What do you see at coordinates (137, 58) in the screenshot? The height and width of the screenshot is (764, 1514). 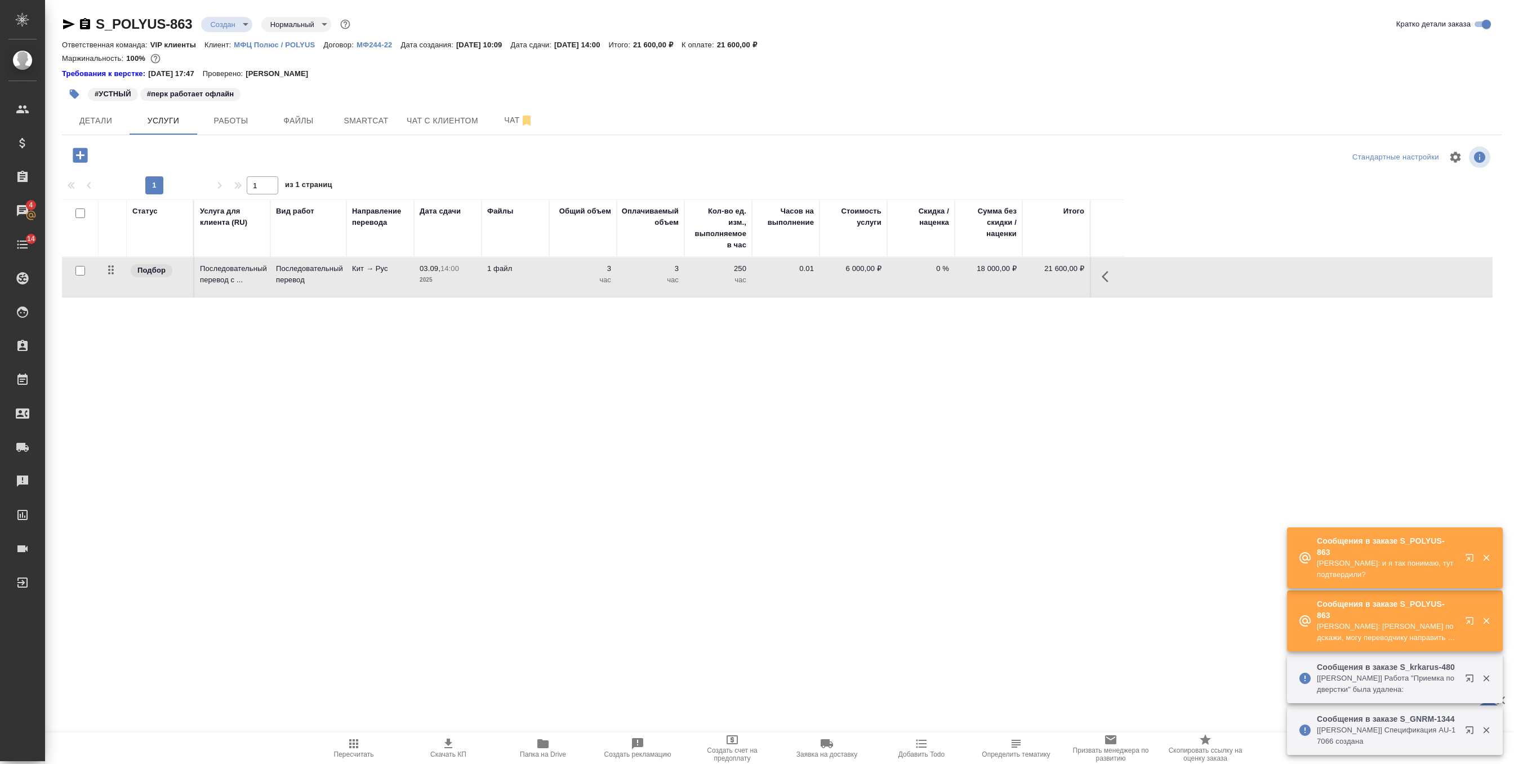 I see `p: 100%` at bounding box center [137, 58].